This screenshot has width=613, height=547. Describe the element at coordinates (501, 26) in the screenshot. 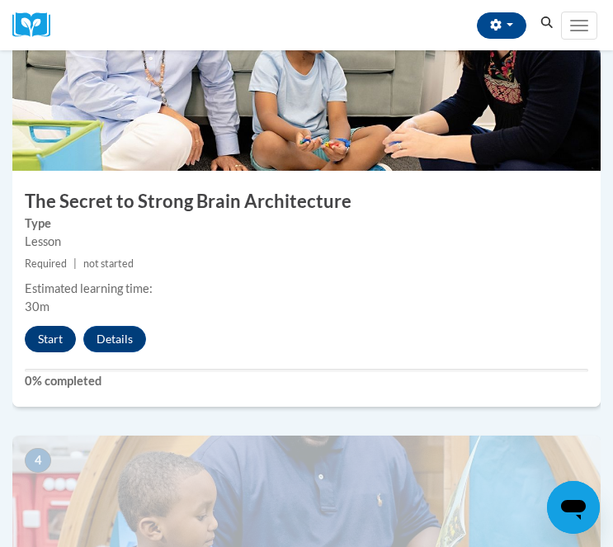

I see `button: Account Settings` at that location.